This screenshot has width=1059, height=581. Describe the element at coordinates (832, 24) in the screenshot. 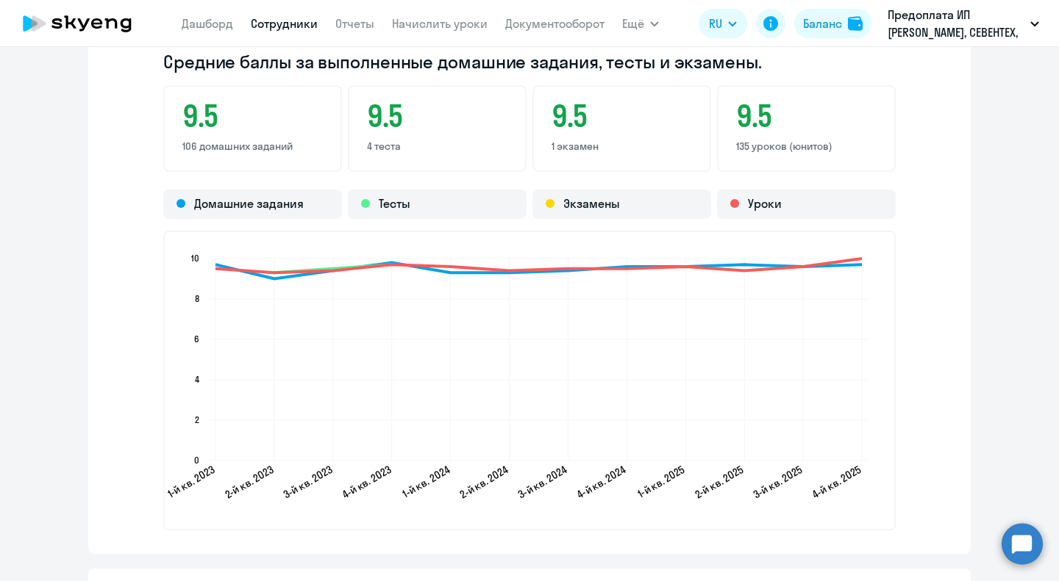

I see `button: Балансbalance` at that location.